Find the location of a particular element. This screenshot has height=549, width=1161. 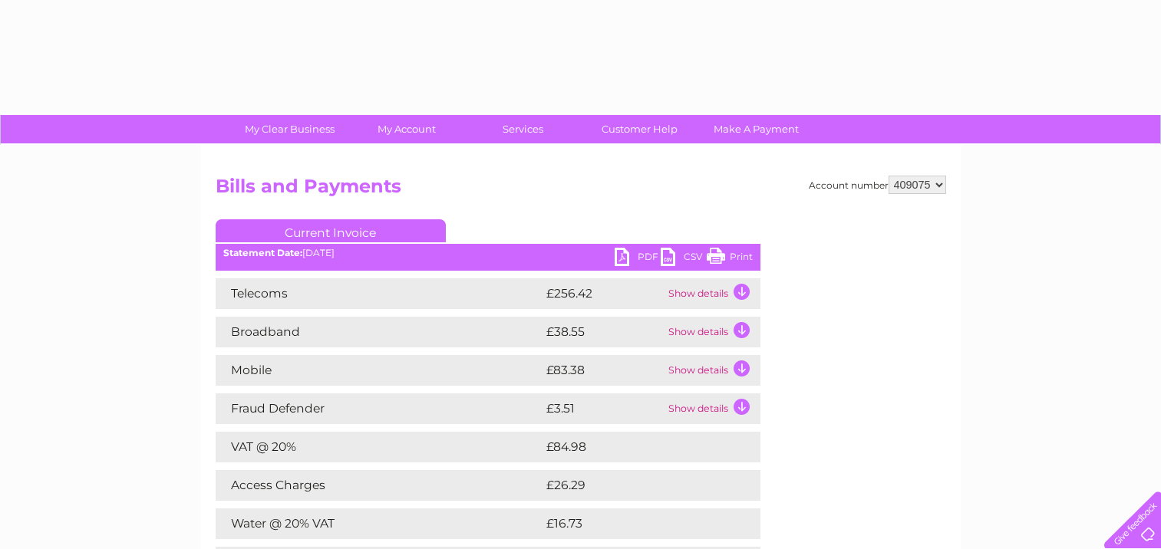

h2: Bills and Payments is located at coordinates (581, 190).